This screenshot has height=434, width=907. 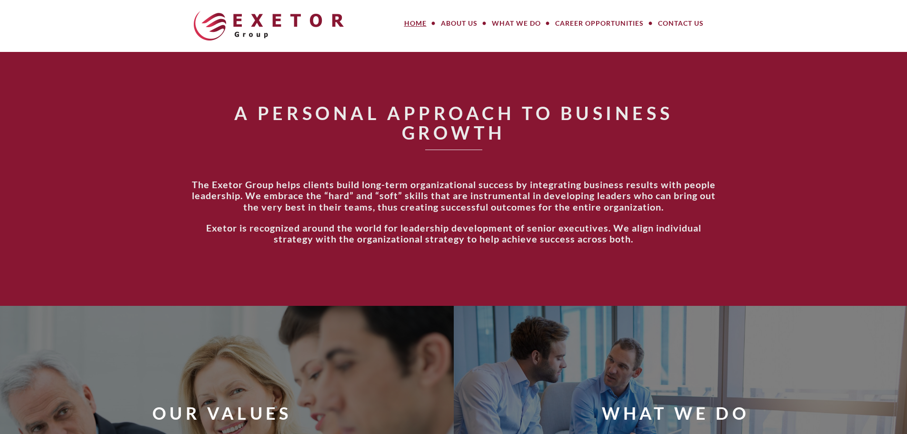 I want to click on a: Career Opportunities, so click(x=600, y=23).